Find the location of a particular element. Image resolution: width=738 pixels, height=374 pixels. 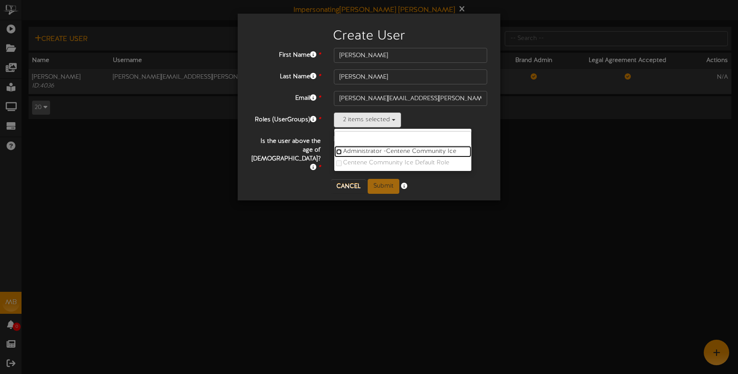

input: User First Name is located at coordinates (411, 55).